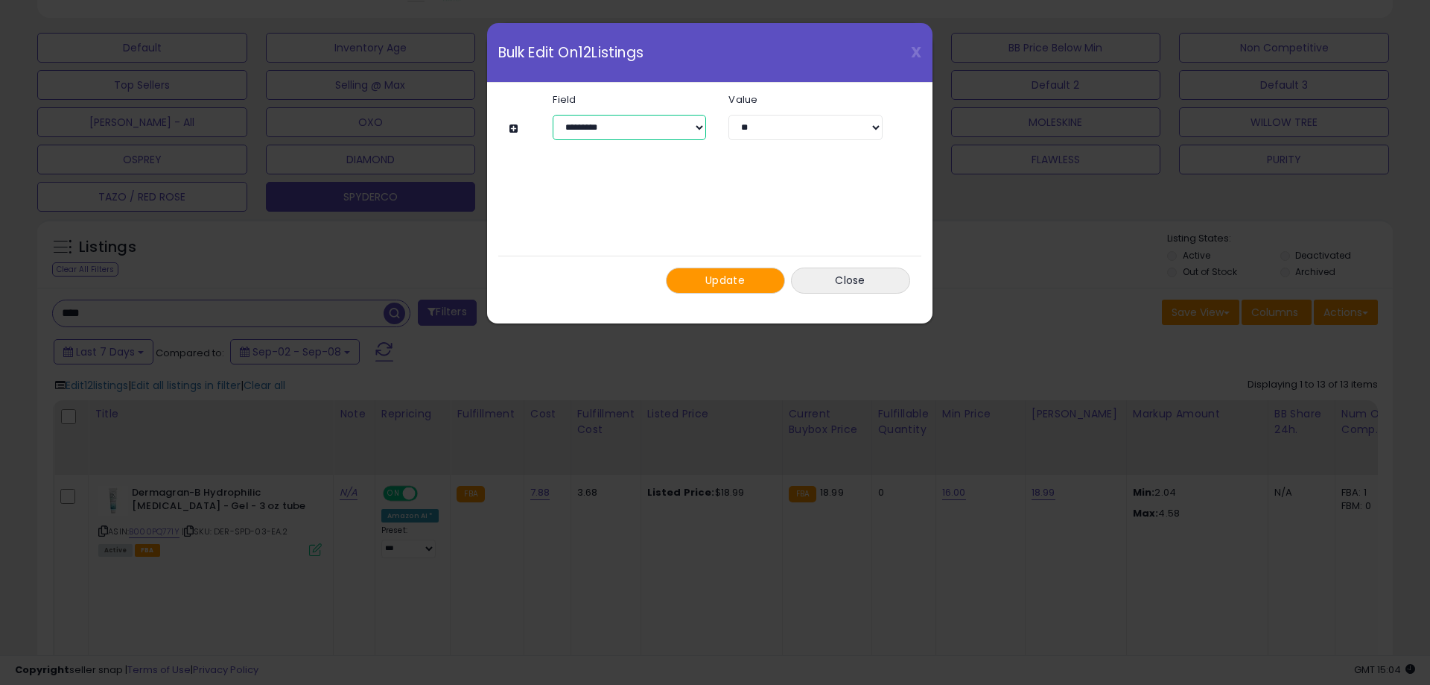 This screenshot has height=685, width=1430. I want to click on span: Update, so click(725, 280).